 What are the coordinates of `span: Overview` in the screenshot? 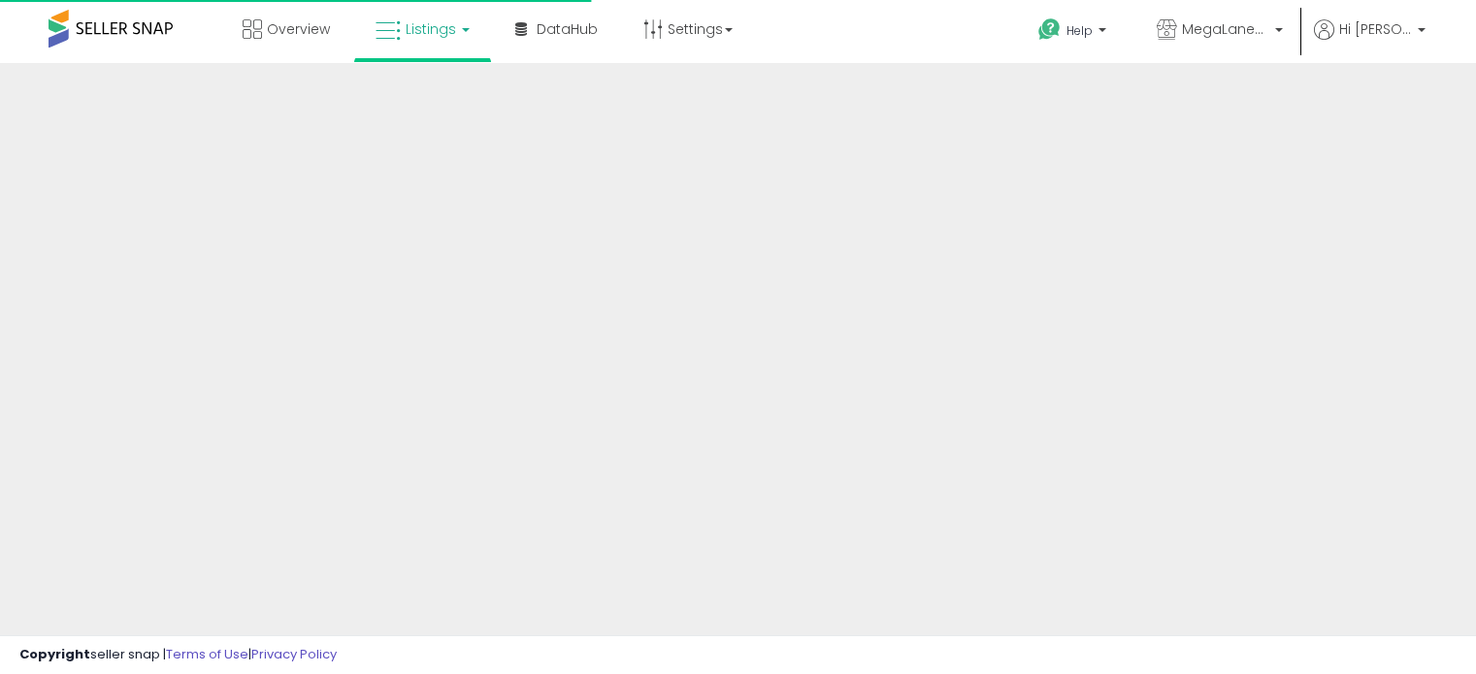 It's located at (298, 29).